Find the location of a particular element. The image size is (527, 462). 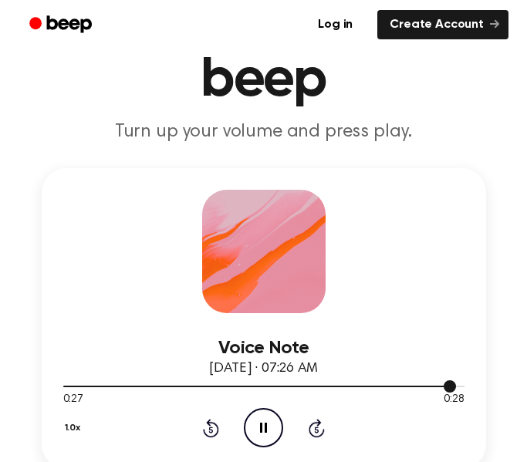

span: 0:28 is located at coordinates (454, 400).